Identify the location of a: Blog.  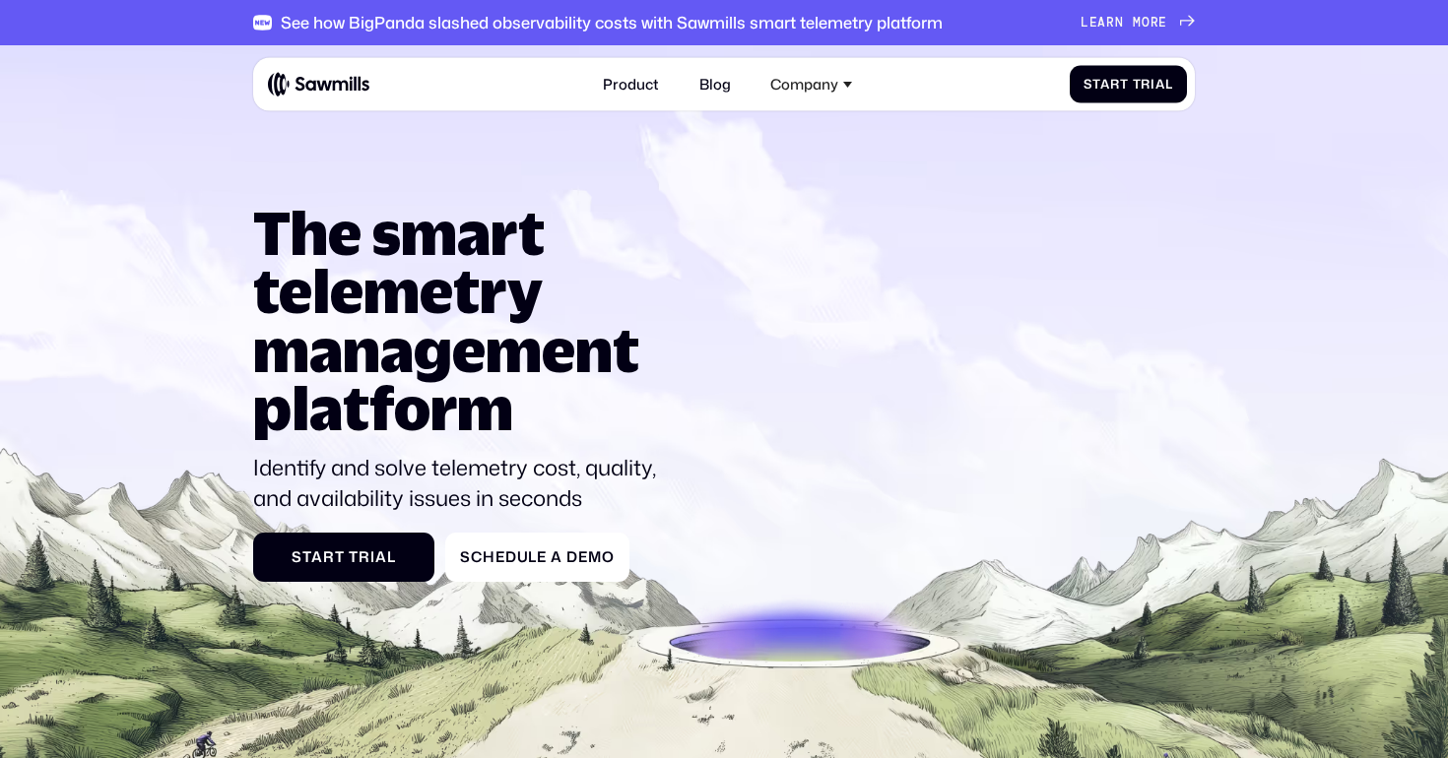
(715, 85).